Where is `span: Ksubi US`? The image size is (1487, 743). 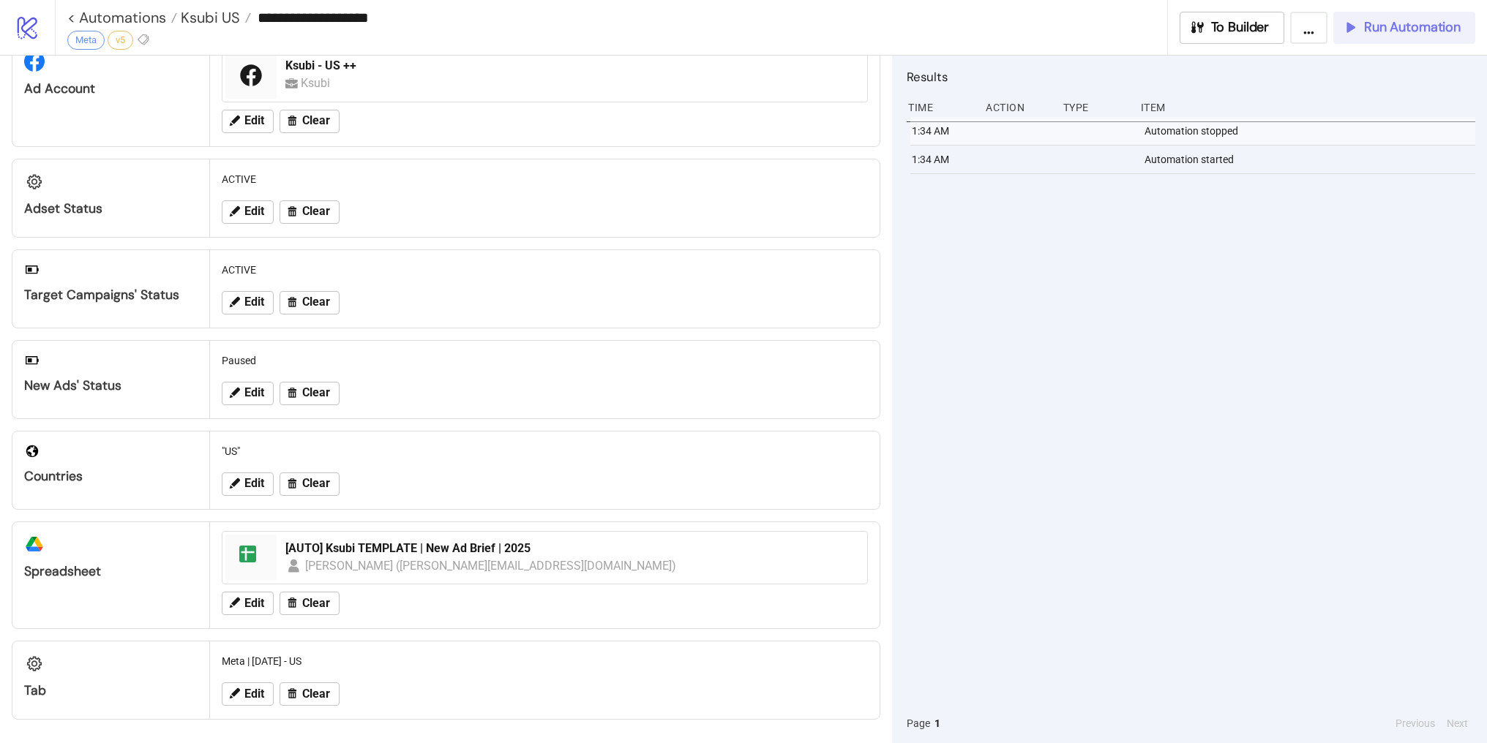 span: Ksubi US is located at coordinates (208, 18).